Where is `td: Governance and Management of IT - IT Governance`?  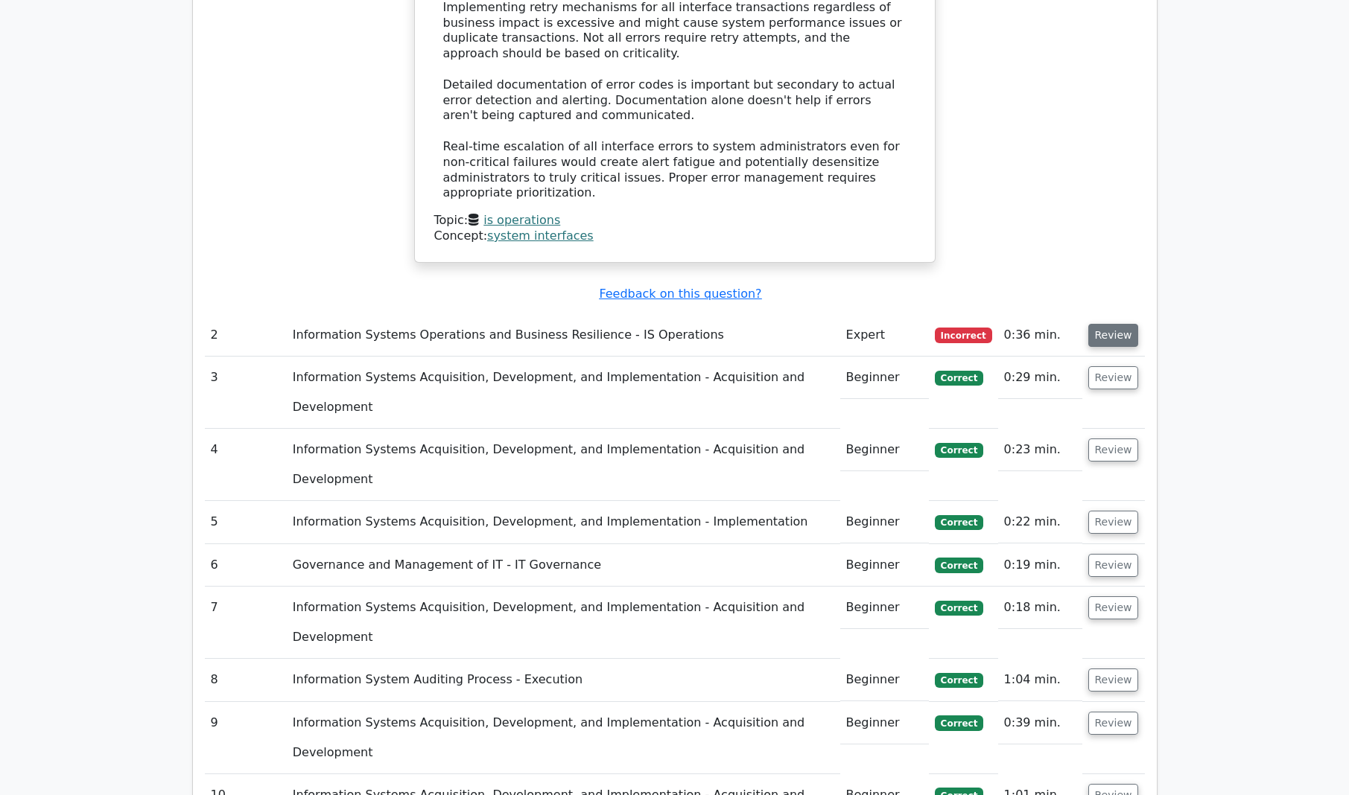 td: Governance and Management of IT - IT Governance is located at coordinates (563, 565).